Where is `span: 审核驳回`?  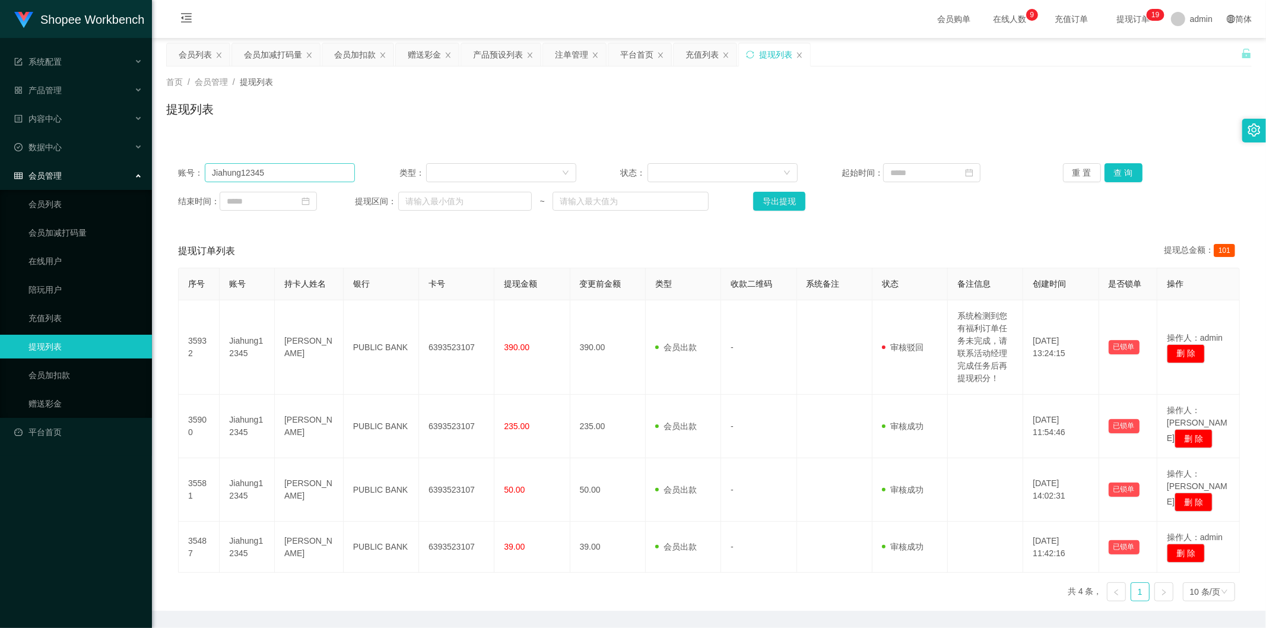 span: 审核驳回 is located at coordinates (903, 347).